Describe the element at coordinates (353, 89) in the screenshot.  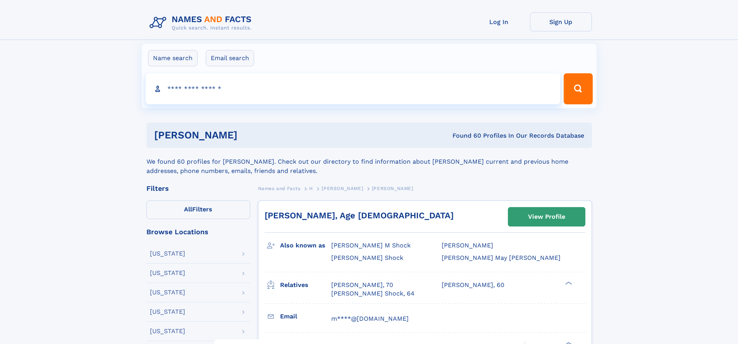
I see `input: search input` at that location.